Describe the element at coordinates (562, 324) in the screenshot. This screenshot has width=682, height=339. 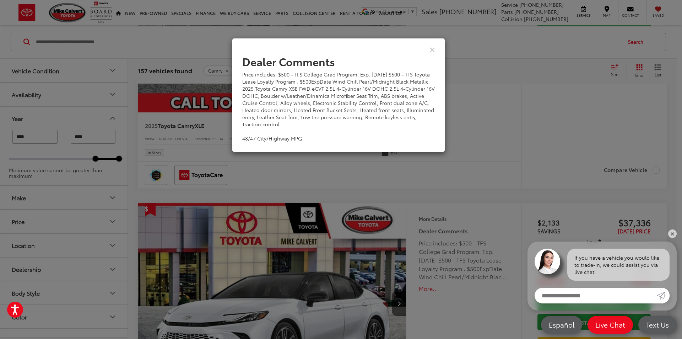
I see `span: Español` at that location.